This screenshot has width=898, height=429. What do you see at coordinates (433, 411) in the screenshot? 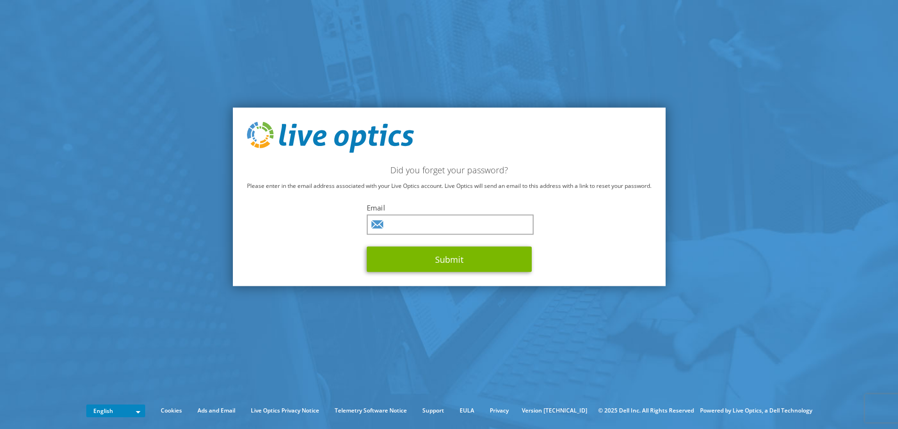
I see `a: Support` at bounding box center [433, 411].